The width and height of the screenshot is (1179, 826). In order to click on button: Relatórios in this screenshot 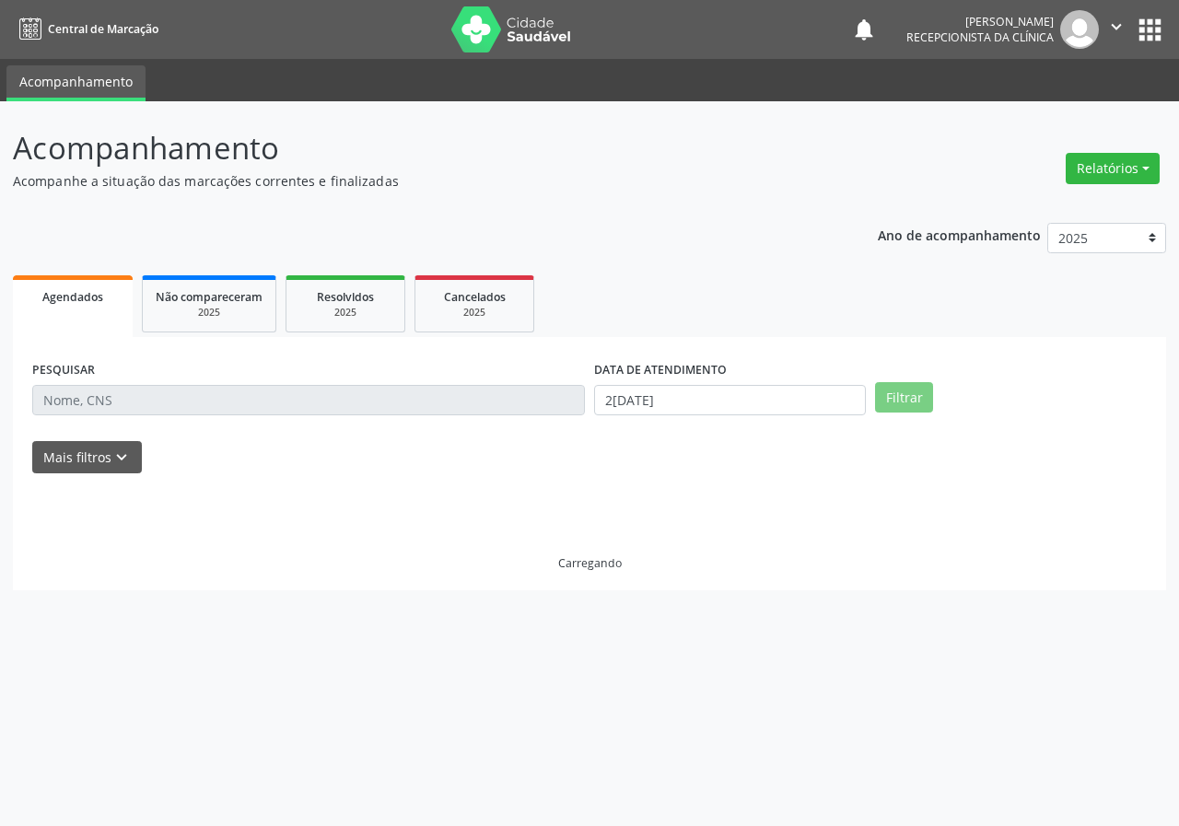, I will do `click(1112, 169)`.